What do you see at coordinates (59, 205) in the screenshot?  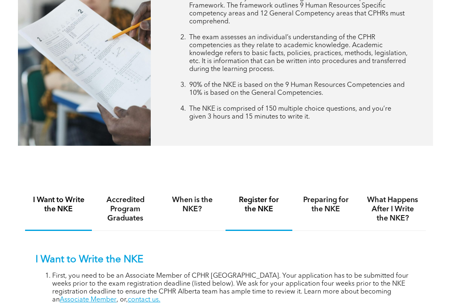 I see `h4: I Want to Write the NKE` at bounding box center [59, 205].